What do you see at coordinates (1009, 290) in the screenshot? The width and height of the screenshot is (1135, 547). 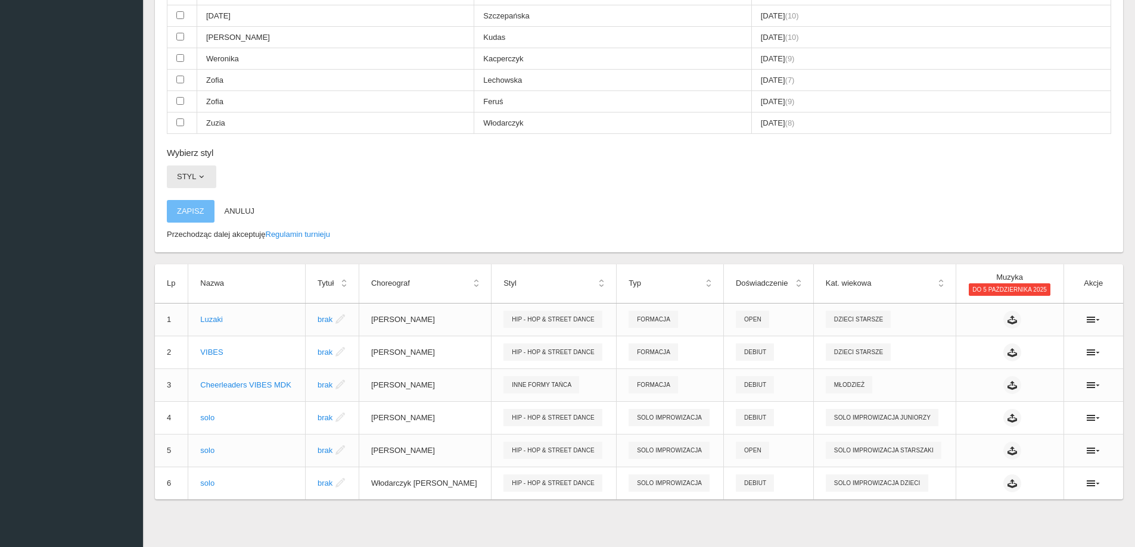 I see `span: do 5 października 2025` at bounding box center [1009, 290].